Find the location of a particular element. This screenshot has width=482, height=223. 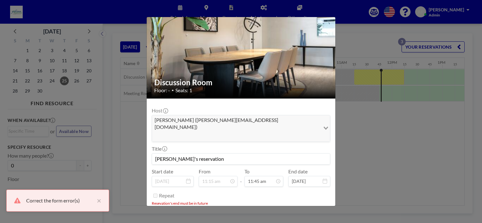

span: Floor: - is located at coordinates (162, 90).